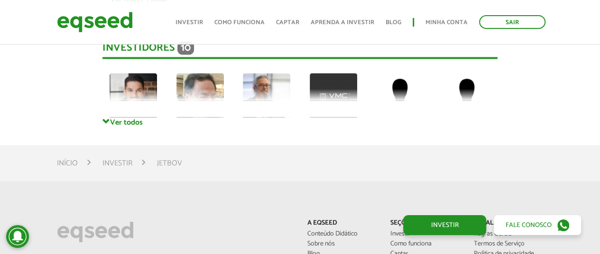  What do you see at coordinates (341, 244) in the screenshot?
I see `a: Sobre nós` at bounding box center [341, 244].